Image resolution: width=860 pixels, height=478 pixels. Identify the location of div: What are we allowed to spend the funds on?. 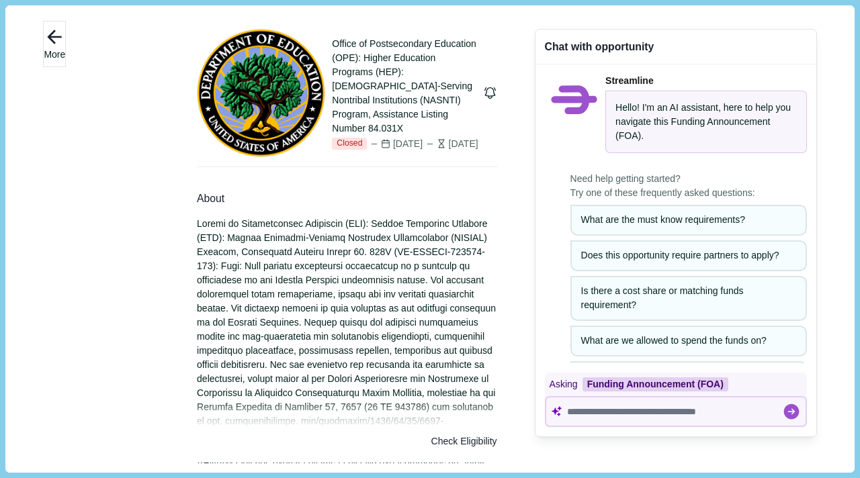
(689, 341).